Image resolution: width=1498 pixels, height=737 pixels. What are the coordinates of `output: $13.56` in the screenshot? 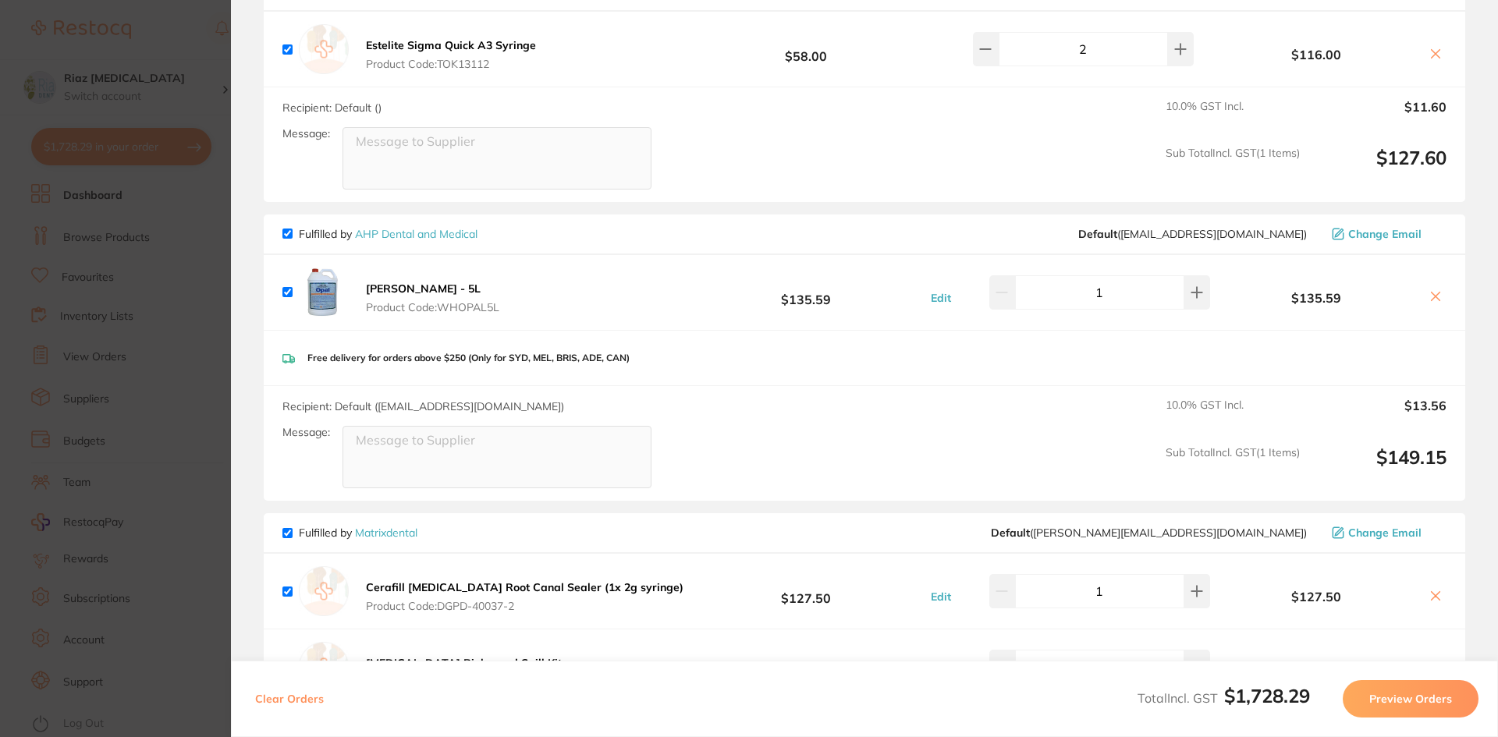 It's located at (1379, 416).